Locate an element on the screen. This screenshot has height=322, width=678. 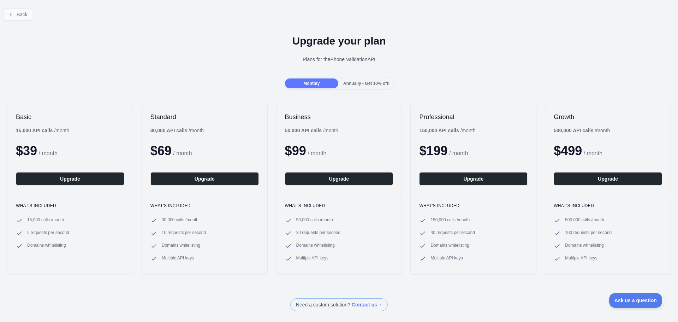
b: 150,000 API calls is located at coordinates (439, 130).